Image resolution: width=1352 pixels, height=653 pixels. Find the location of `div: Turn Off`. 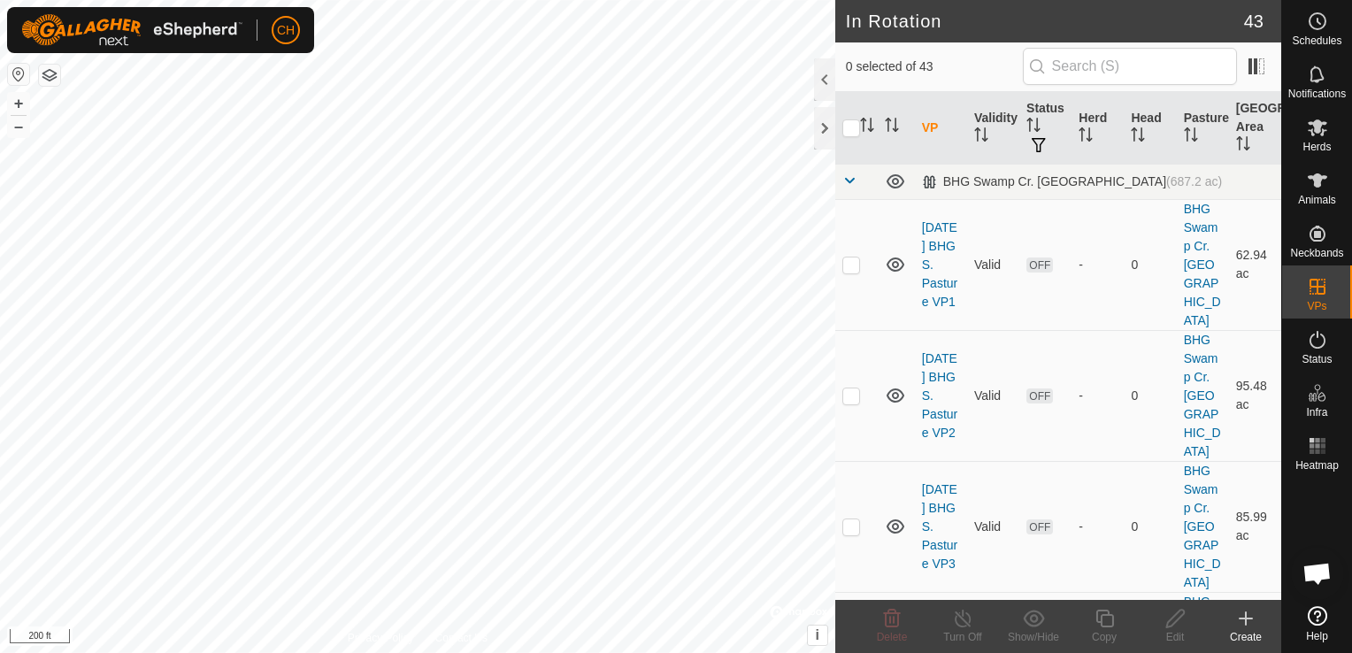

div: Turn Off is located at coordinates (962, 637).